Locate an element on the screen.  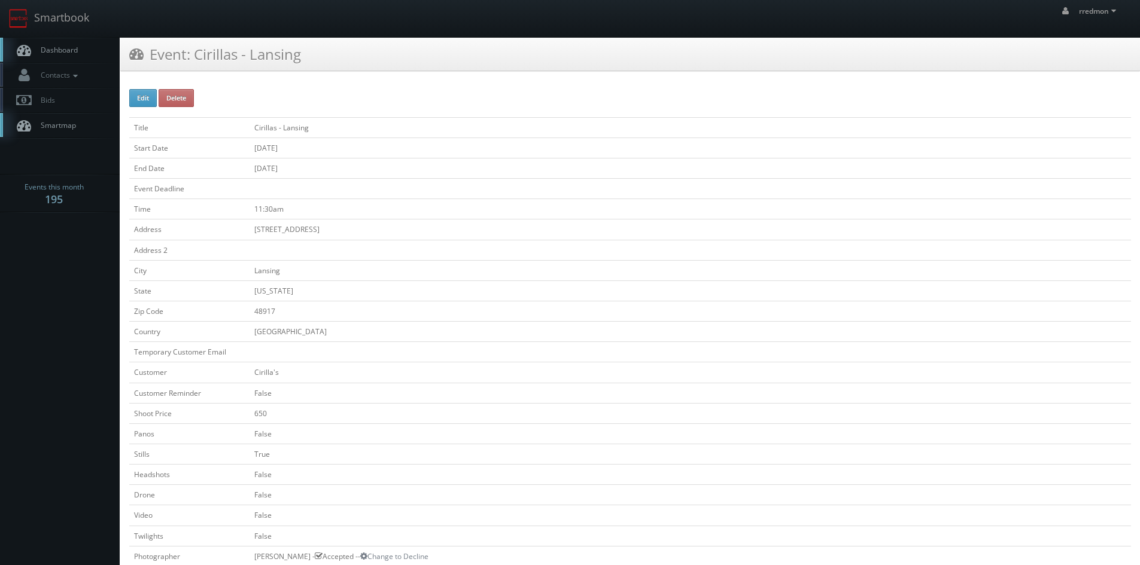
td: Event Deadline is located at coordinates (189, 189).